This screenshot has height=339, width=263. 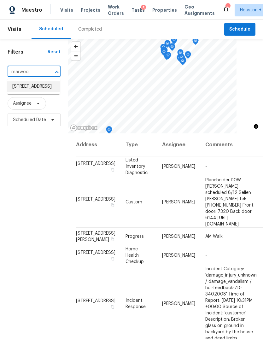 What do you see at coordinates (76, 56) in the screenshot?
I see `button: Zoom out` at bounding box center [76, 56].